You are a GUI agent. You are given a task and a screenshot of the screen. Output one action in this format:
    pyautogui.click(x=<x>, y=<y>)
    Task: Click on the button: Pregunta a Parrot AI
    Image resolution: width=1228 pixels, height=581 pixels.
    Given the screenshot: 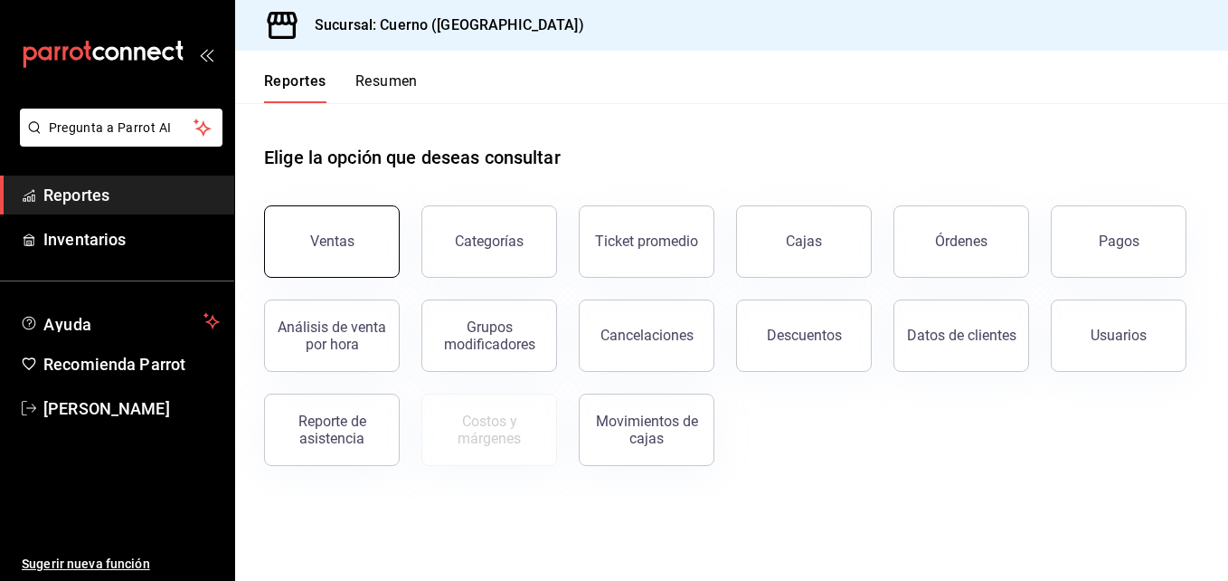 What is the action you would take?
    pyautogui.click(x=121, y=128)
    